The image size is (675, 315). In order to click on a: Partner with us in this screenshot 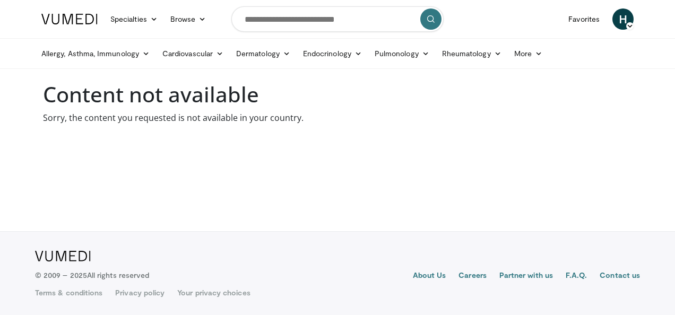, I will do `click(526, 277)`.